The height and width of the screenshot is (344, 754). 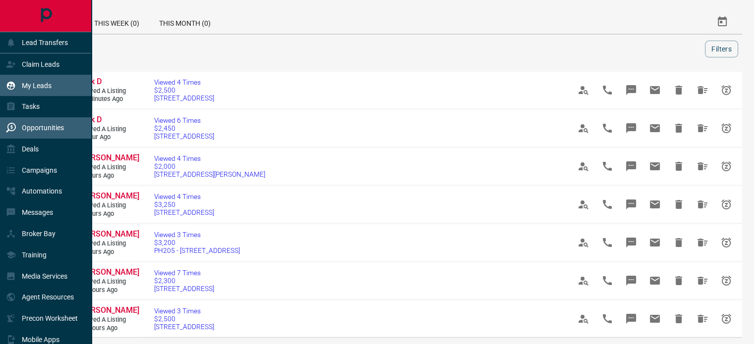 What do you see at coordinates (184, 120) in the screenshot?
I see `span: Viewed 6 Times` at bounding box center [184, 120].